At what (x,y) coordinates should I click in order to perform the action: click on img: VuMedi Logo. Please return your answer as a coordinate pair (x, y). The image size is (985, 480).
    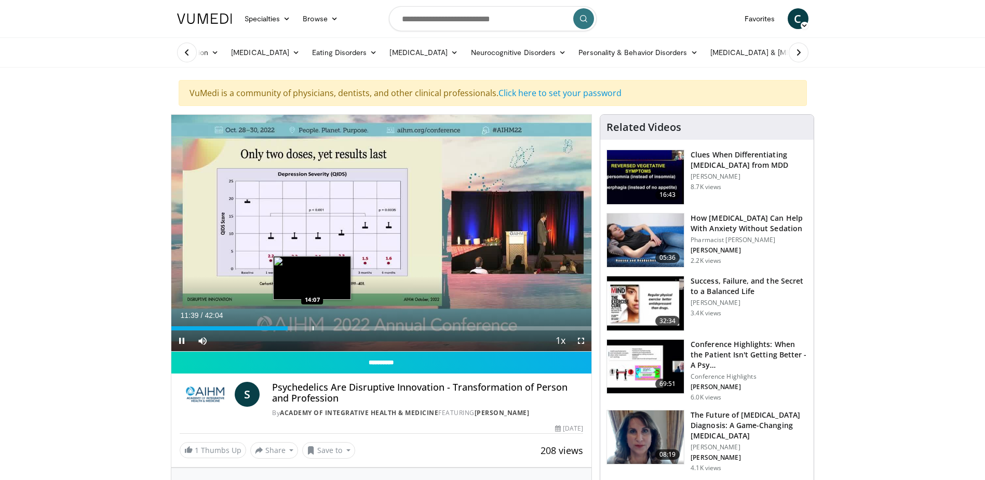
    Looking at the image, I should click on (205, 19).